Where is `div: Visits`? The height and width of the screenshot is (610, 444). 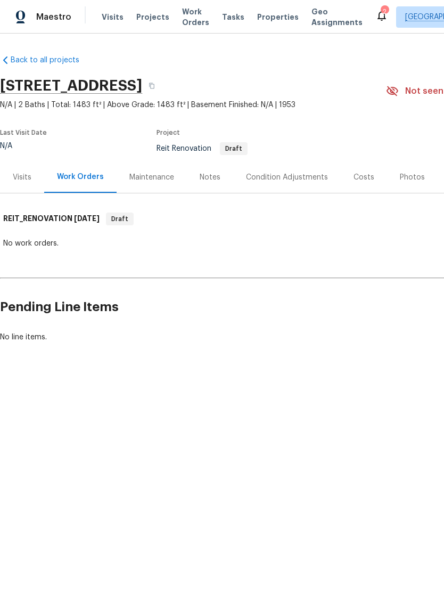
div: Visits is located at coordinates (22, 177).